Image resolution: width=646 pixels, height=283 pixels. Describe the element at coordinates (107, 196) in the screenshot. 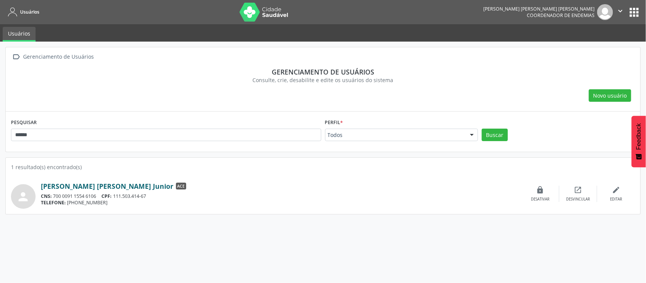

I see `span: CPF:` at that location.